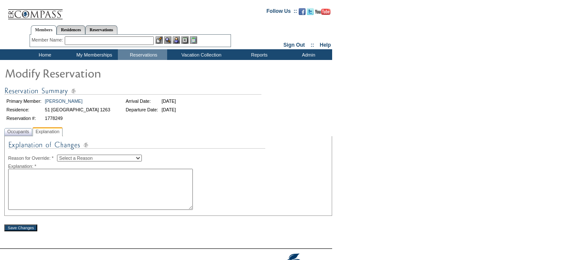 The width and height of the screenshot is (579, 260). Describe the element at coordinates (168, 166) in the screenshot. I see `div: Explanation: *` at that location.